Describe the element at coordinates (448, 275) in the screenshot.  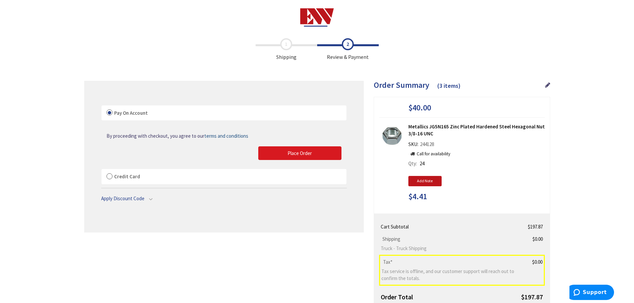
I see `span: Tax service is offline, and our customer support will reach out to confirm the totals.` at that location.